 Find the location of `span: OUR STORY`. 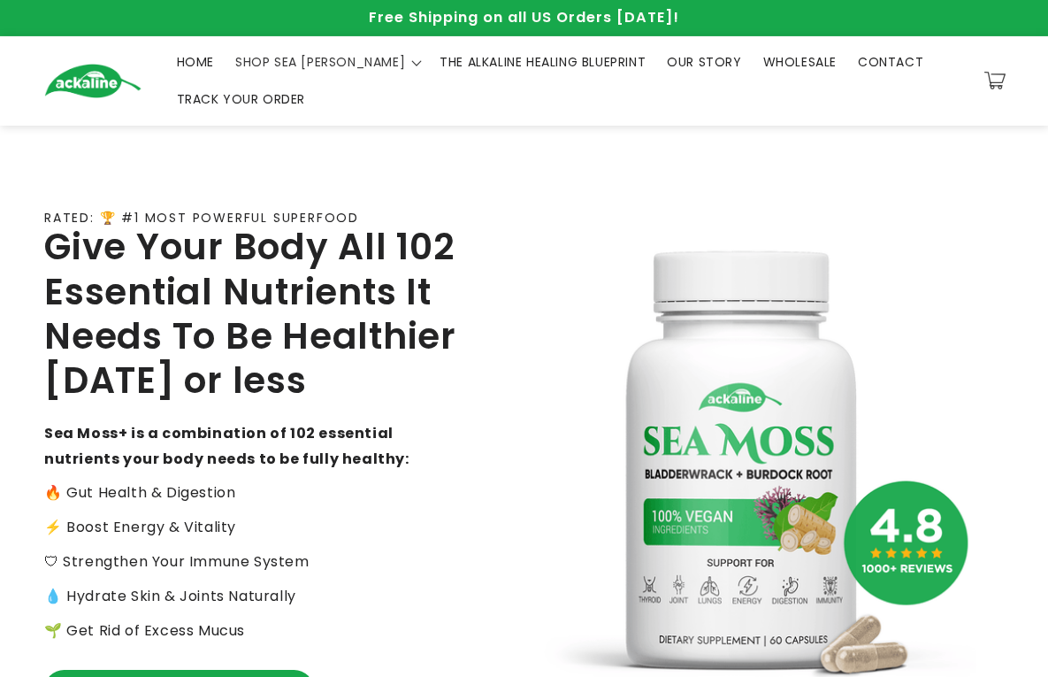

span: OUR STORY is located at coordinates (704, 62).